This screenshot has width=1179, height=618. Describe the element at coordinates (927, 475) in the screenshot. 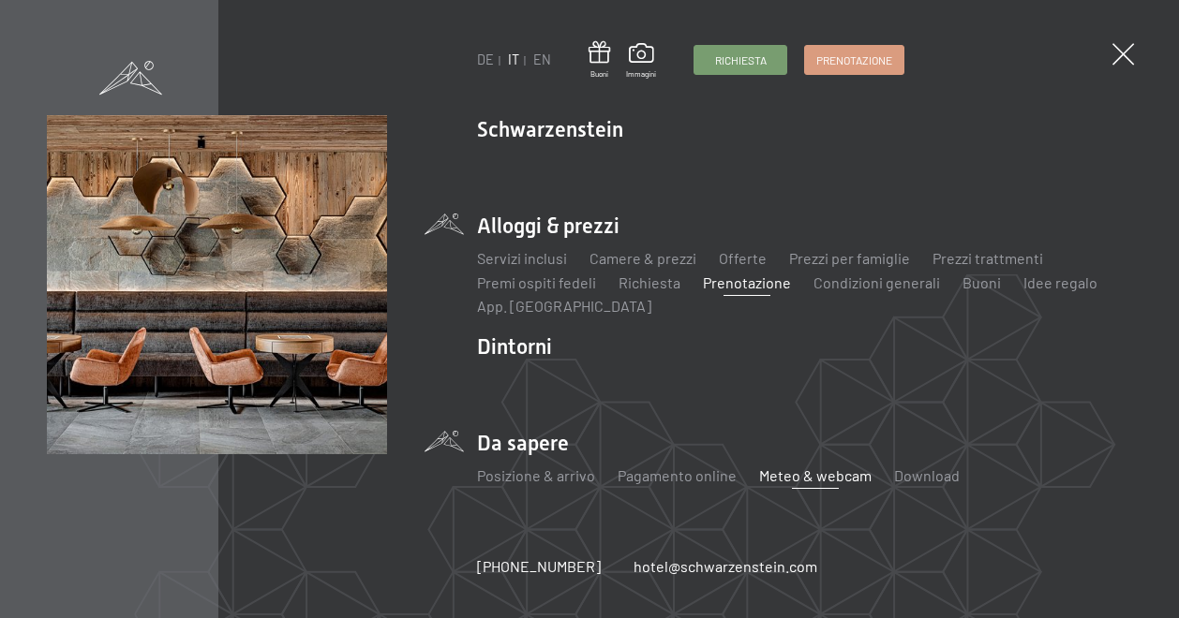

I see `a: Download` at that location.